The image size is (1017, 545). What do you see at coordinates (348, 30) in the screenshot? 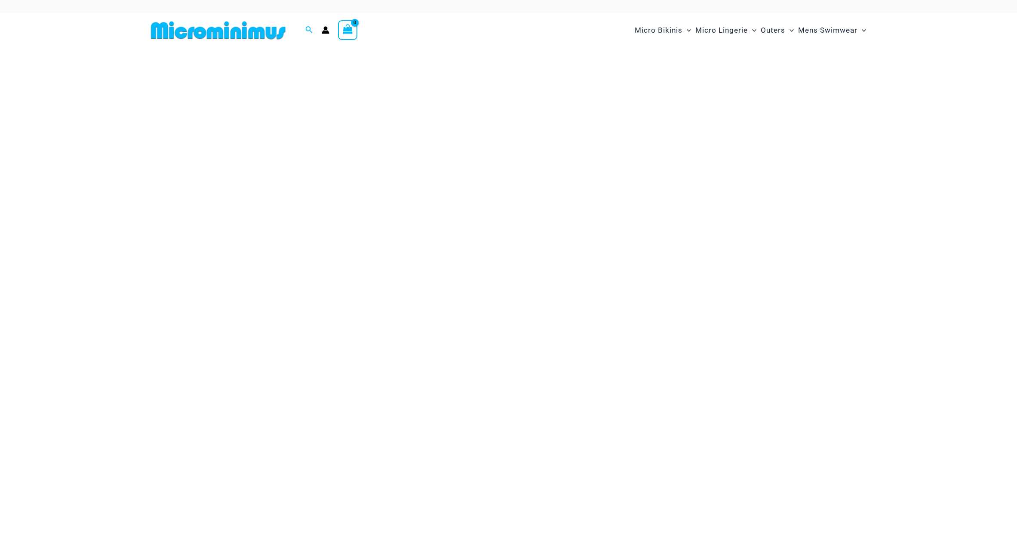
I see `a: View Shopping Cart, empty` at bounding box center [348, 30].